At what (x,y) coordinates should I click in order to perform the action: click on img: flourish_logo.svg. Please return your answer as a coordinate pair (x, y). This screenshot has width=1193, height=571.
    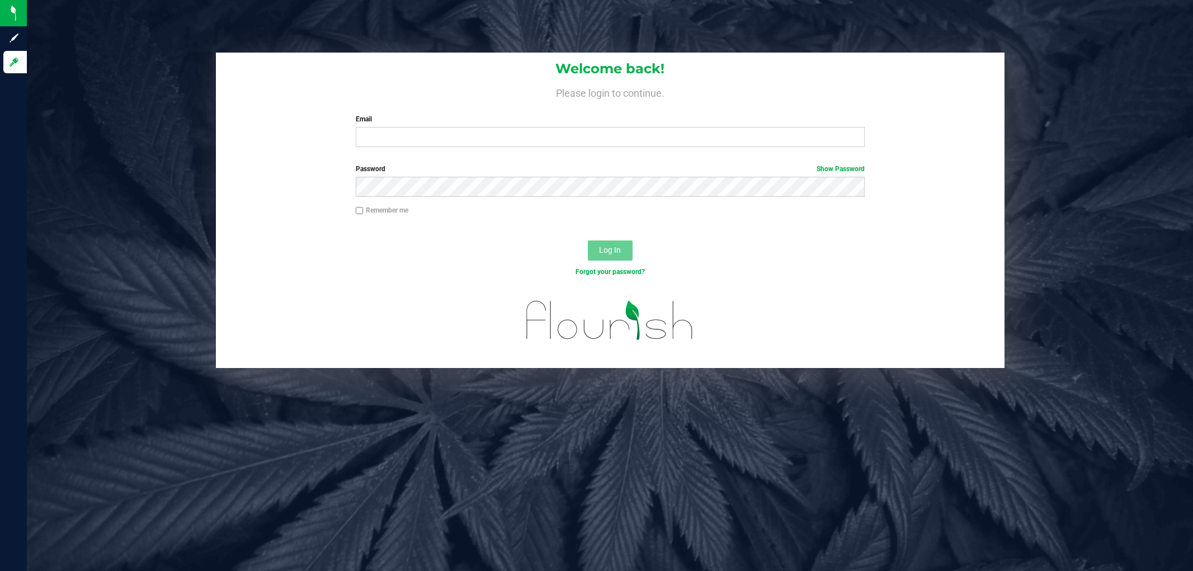
    Looking at the image, I should click on (610, 320).